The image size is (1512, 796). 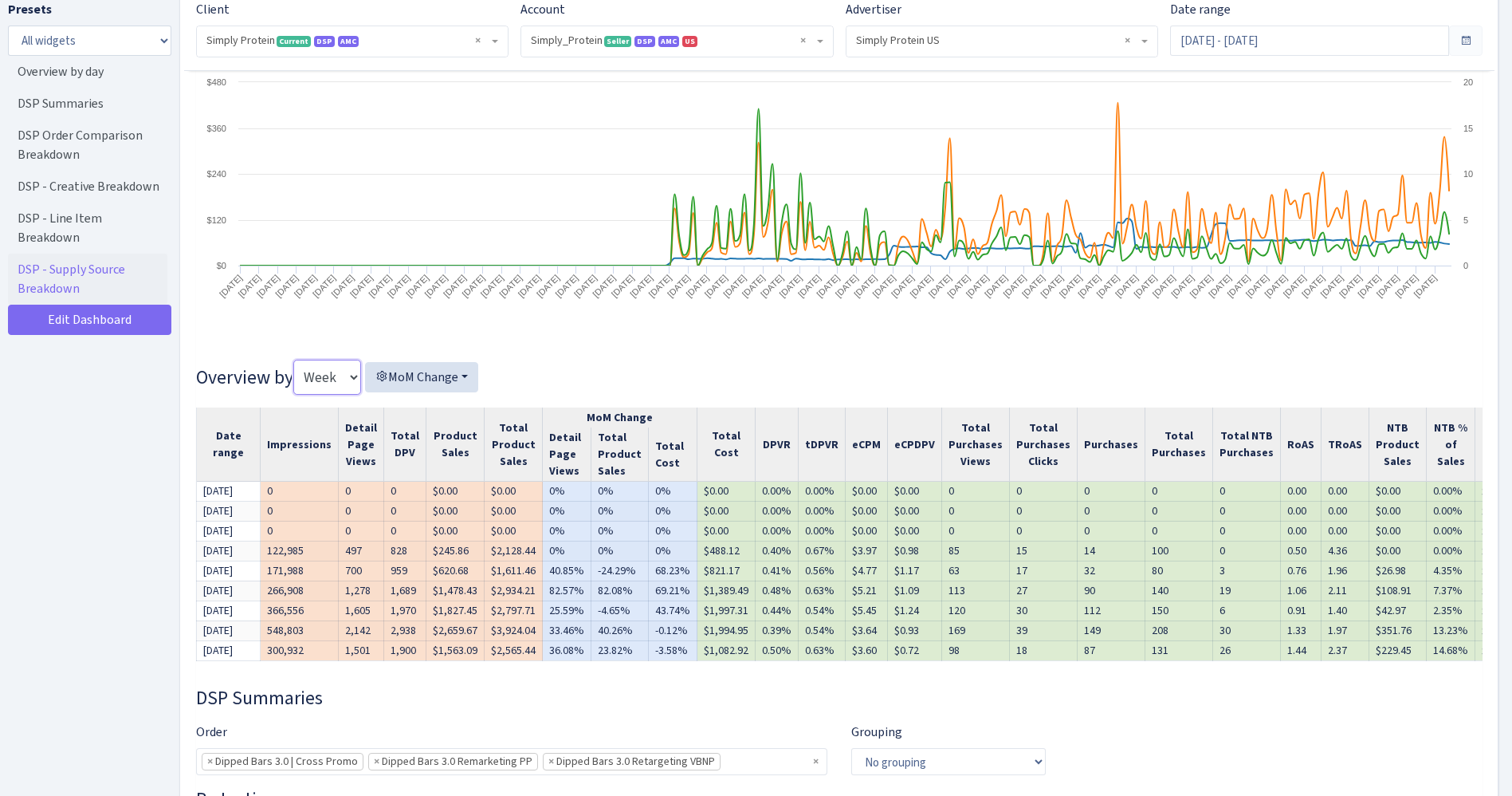 What do you see at coordinates (726, 444) in the screenshot?
I see `th: Total Cost` at bounding box center [726, 444].